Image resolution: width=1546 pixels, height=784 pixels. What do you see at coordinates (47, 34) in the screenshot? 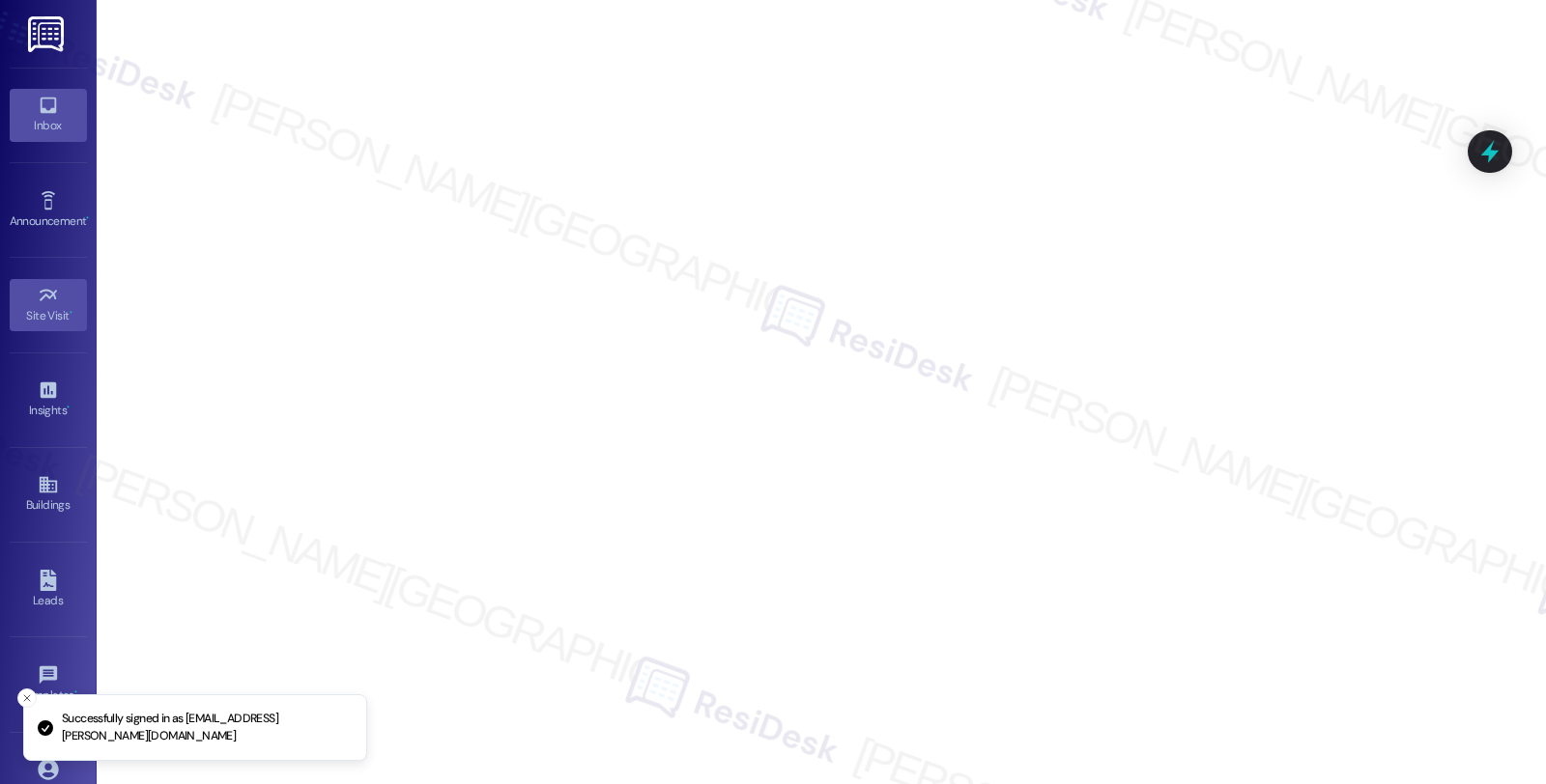
I see `img: ResiDesk Logo` at bounding box center [47, 34].